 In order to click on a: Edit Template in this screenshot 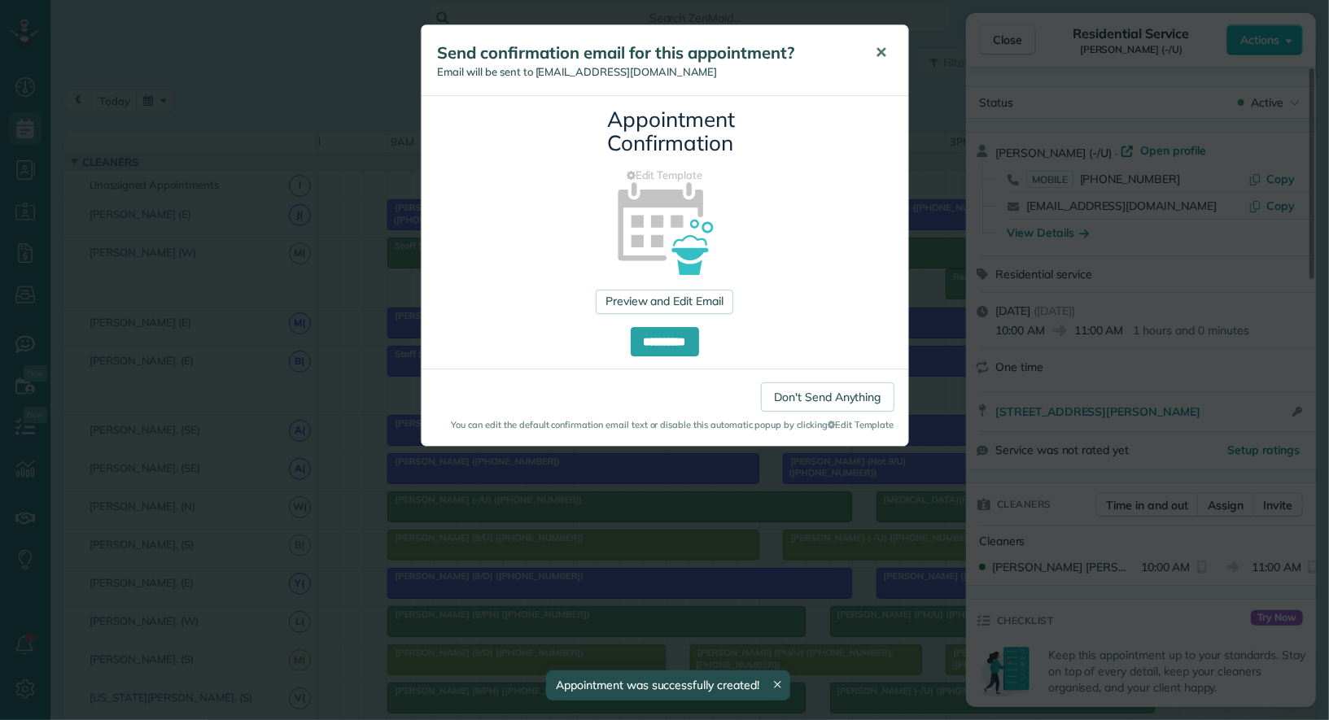, I will do `click(665, 175)`.